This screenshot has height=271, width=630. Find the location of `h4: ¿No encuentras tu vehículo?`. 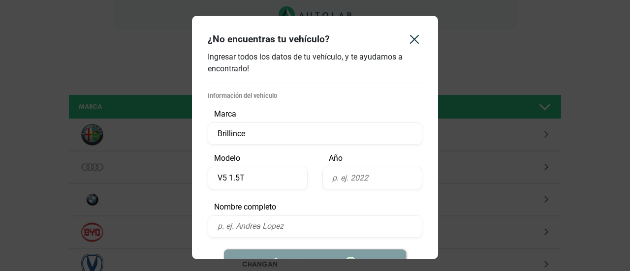

h4: ¿No encuentras tu vehículo? is located at coordinates (269, 39).